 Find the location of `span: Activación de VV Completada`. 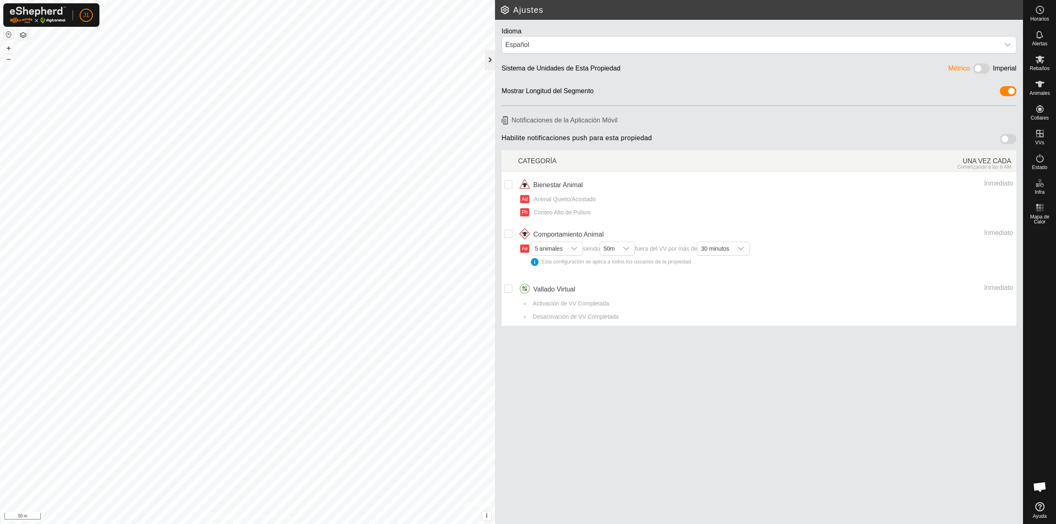

span: Activación de VV Completada is located at coordinates (570, 304).